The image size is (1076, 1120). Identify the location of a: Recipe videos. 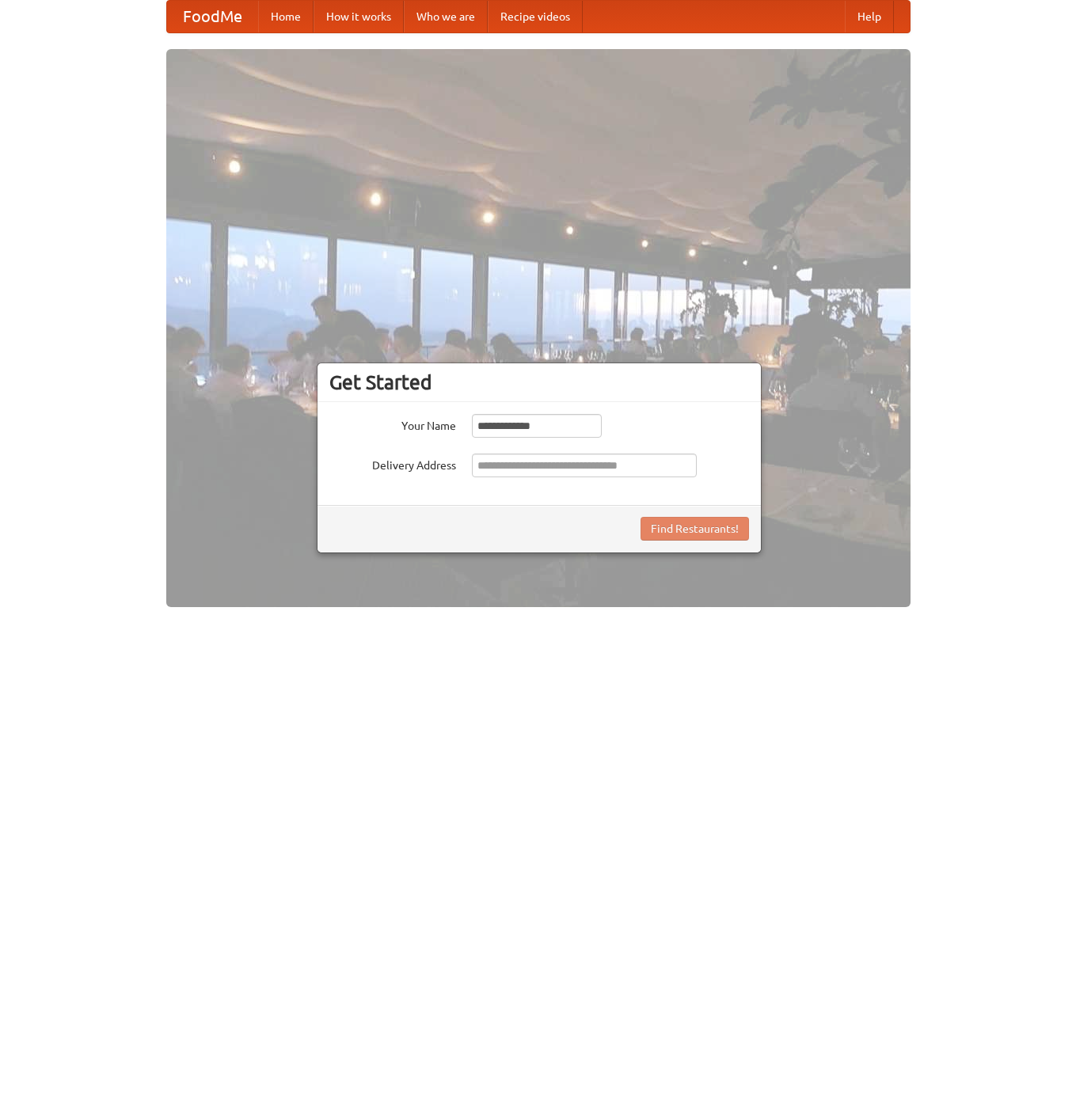
(535, 16).